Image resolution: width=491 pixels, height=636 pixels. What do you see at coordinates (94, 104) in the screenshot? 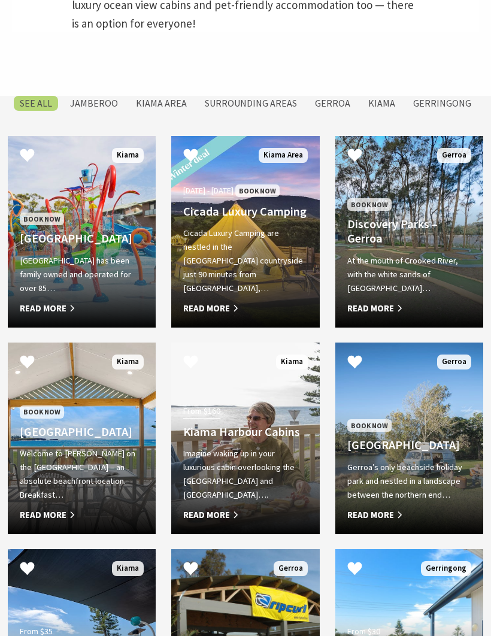
I see `label: Jamberoo` at bounding box center [94, 104].